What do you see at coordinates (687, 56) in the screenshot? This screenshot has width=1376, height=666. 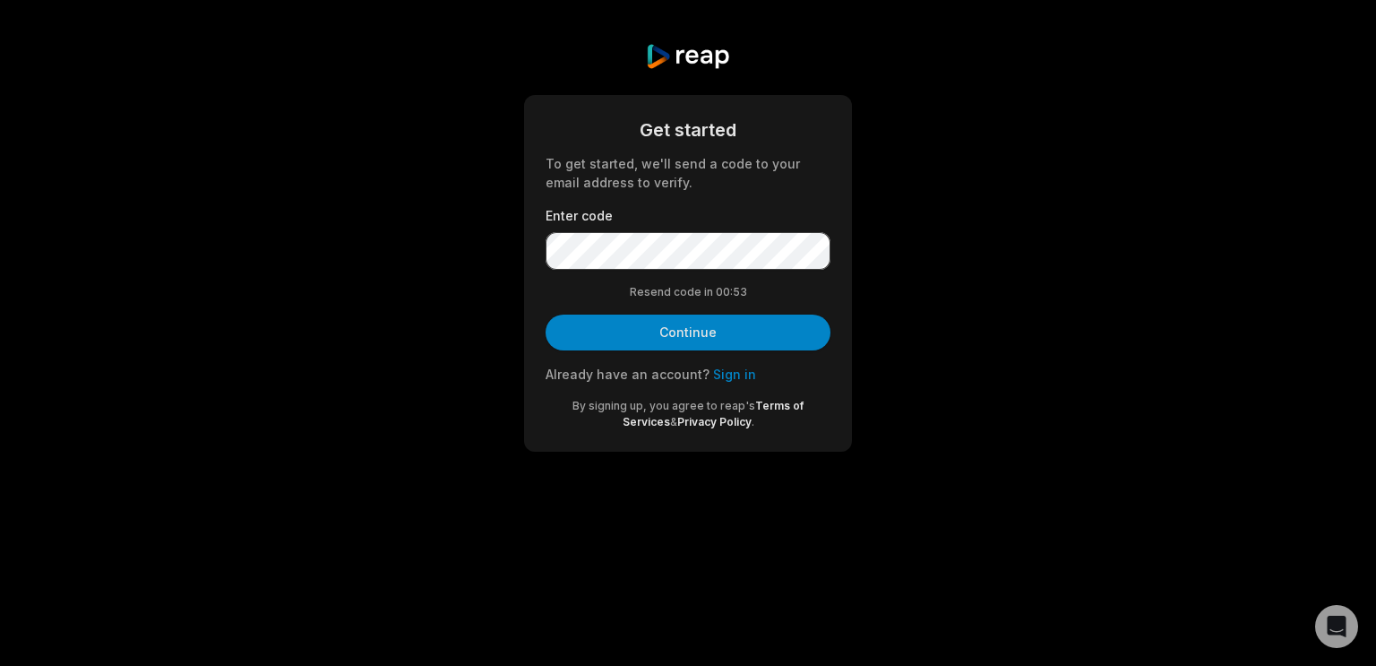 I see `img: reap` at bounding box center [687, 56].